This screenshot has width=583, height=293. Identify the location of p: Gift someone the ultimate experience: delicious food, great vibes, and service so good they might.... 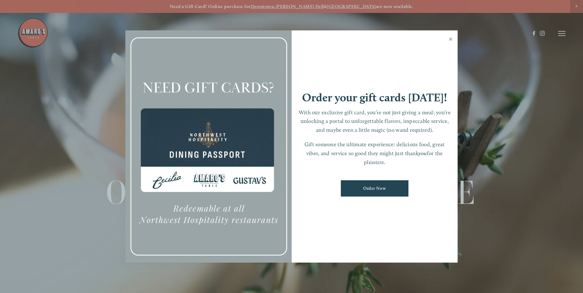
(375, 153).